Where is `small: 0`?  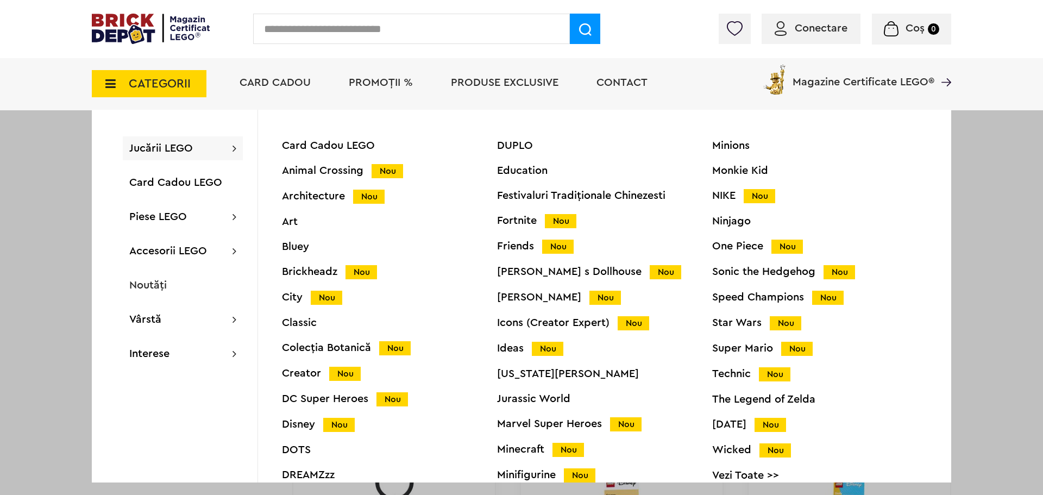 small: 0 is located at coordinates (933, 29).